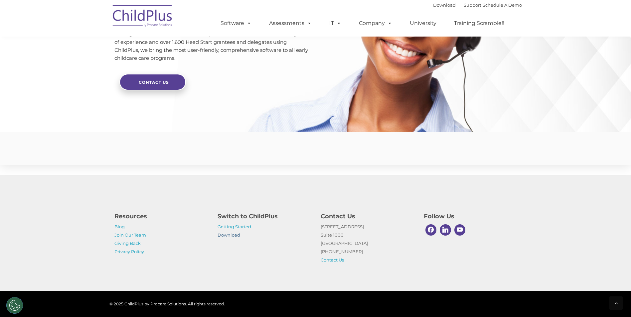  What do you see at coordinates (367, 217) in the screenshot?
I see `h4: Contact Us` at bounding box center [367, 217].